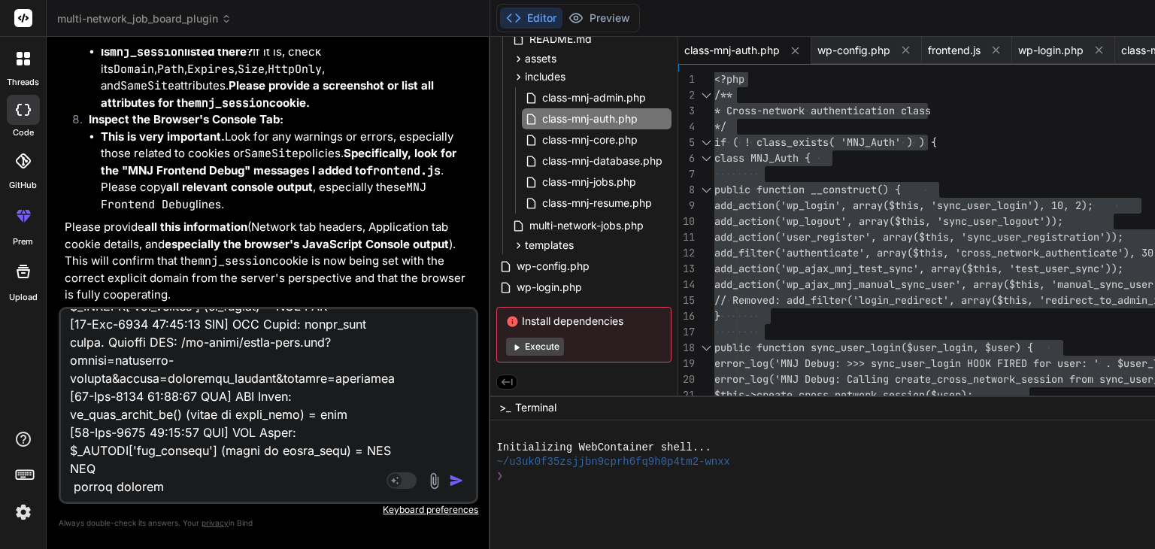  I want to click on div: 2, so click(687, 95).